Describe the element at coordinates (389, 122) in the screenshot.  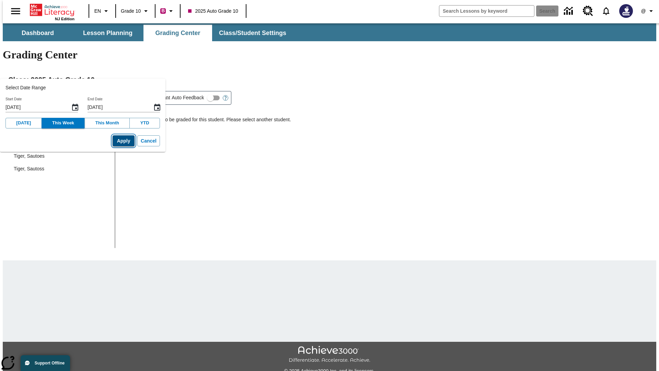
I see `p: There is no work to be graded for this student. Please select another student.` at that location.